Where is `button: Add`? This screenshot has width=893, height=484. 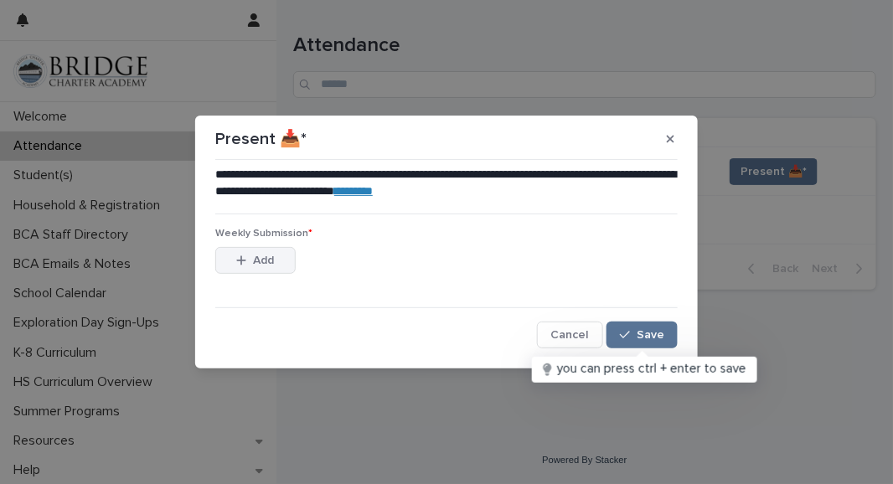
button: Add is located at coordinates (256, 261).